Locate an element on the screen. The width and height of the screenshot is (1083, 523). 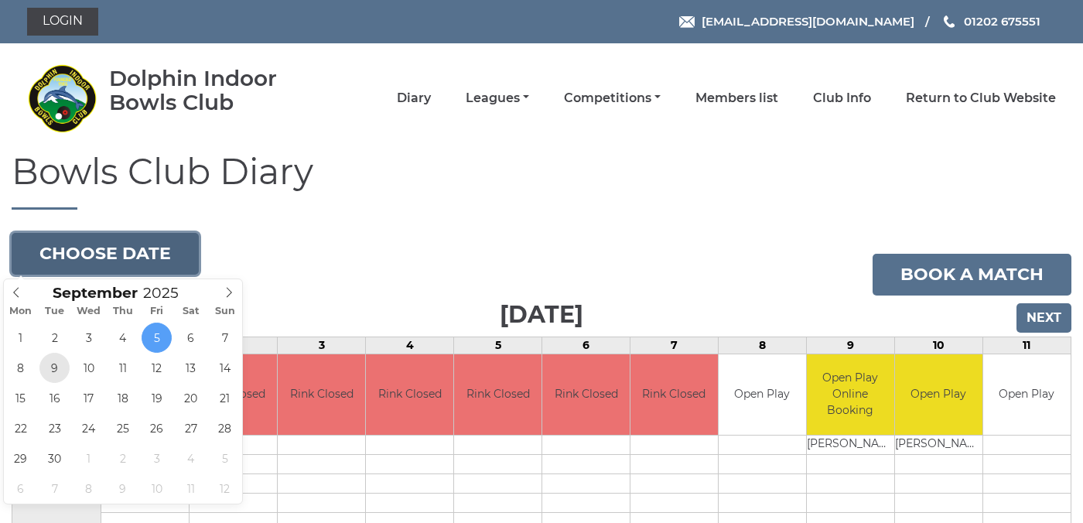
span: October 6, 2025 is located at coordinates (20, 488).